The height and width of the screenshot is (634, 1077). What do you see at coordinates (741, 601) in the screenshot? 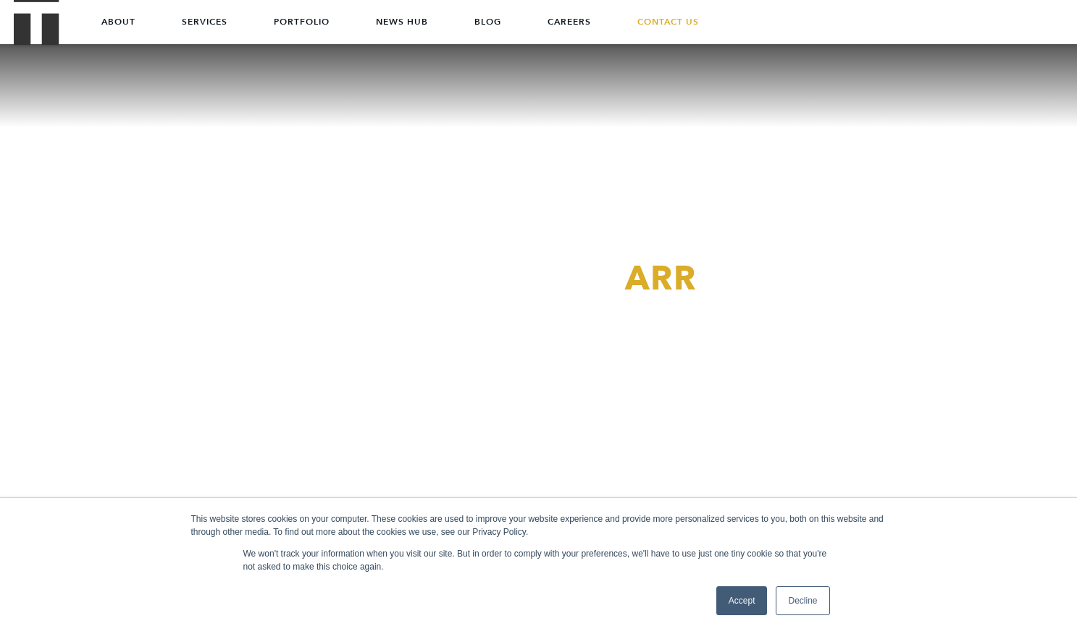
I see `a: Accept` at bounding box center [741, 601].